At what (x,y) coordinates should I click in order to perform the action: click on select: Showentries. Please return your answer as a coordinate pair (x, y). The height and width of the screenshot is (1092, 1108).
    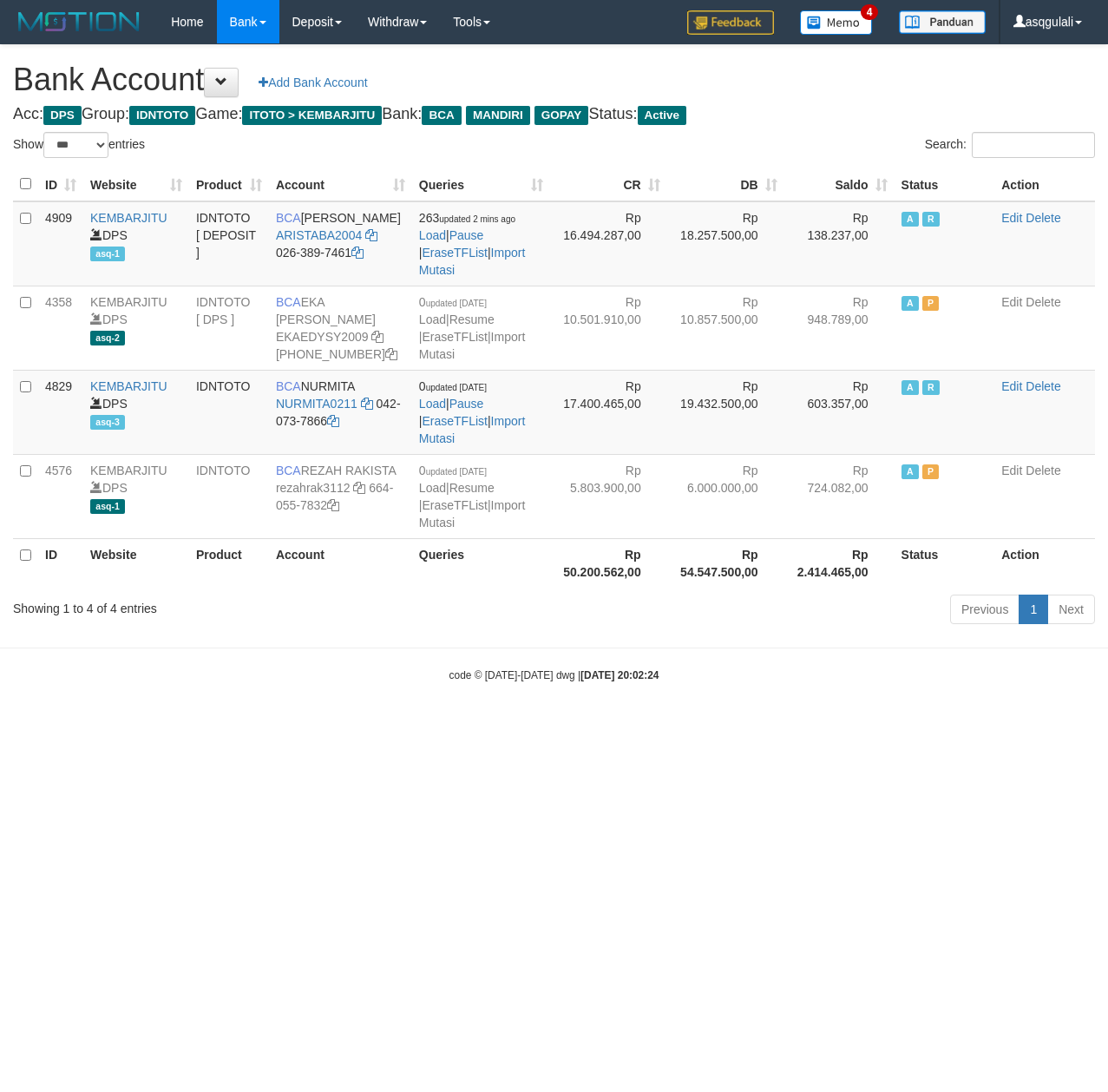
    Looking at the image, I should click on (75, 145).